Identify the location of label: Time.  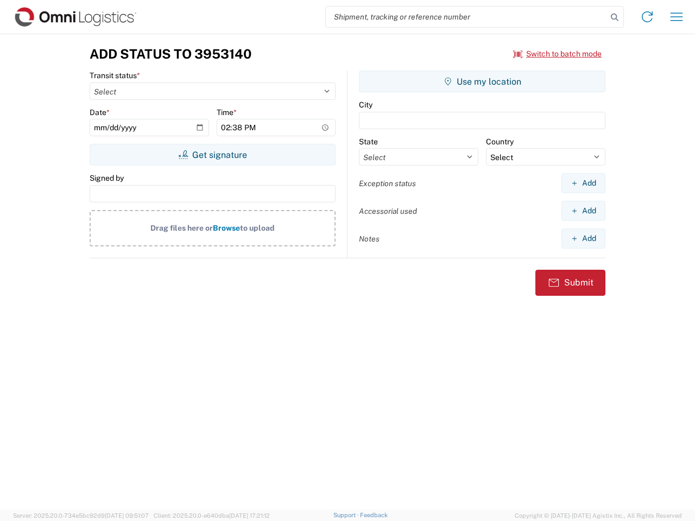
(226, 112).